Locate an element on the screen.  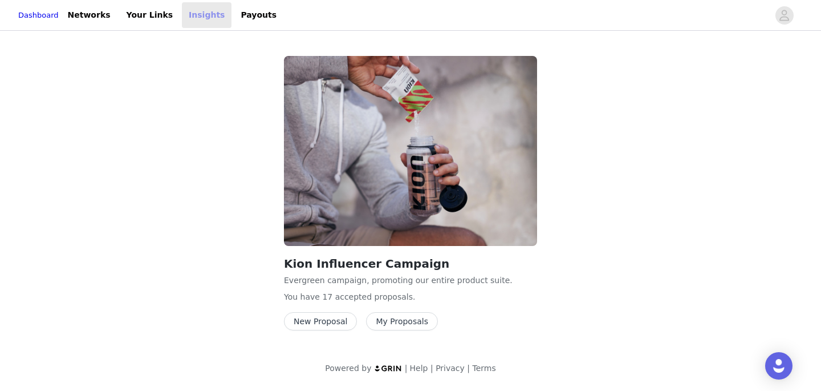
button: New Proposal is located at coordinates (320, 321).